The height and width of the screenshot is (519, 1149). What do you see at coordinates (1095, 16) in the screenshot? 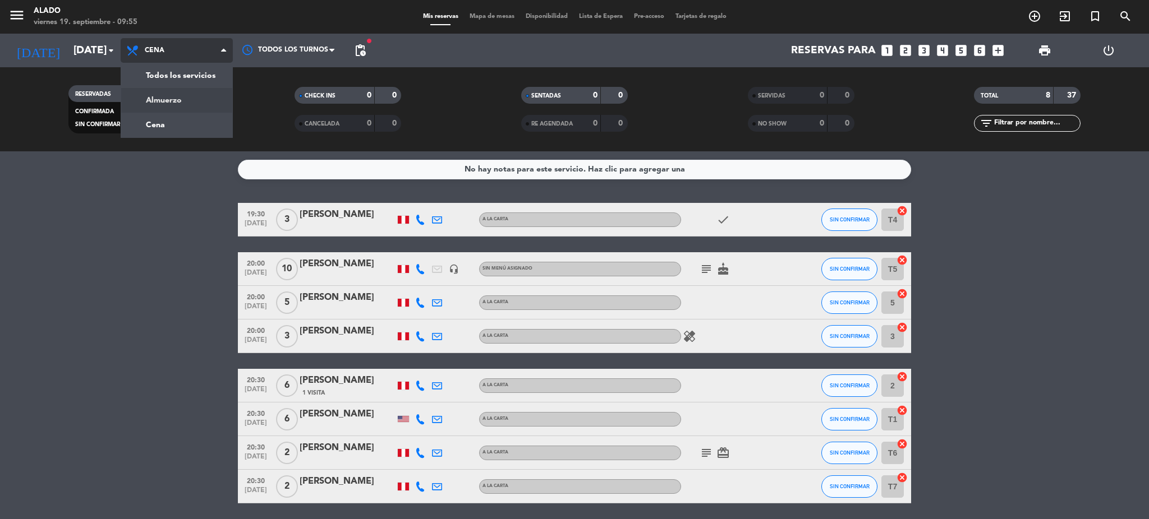
I see `i: turned_in_not` at bounding box center [1095, 16].